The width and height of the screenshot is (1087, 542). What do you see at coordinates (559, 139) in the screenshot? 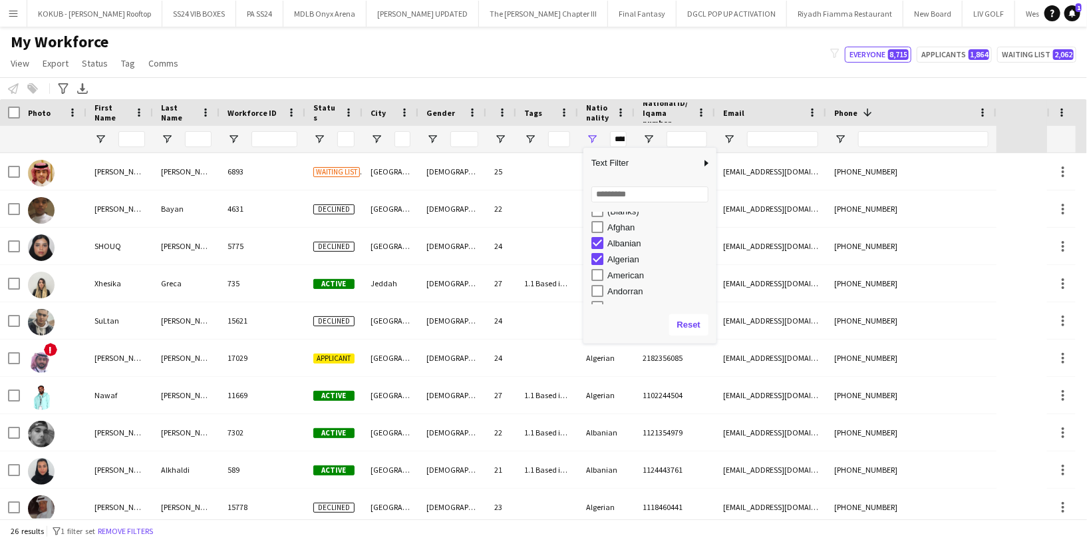
I see `input: Tags Filter Input` at bounding box center [559, 139].